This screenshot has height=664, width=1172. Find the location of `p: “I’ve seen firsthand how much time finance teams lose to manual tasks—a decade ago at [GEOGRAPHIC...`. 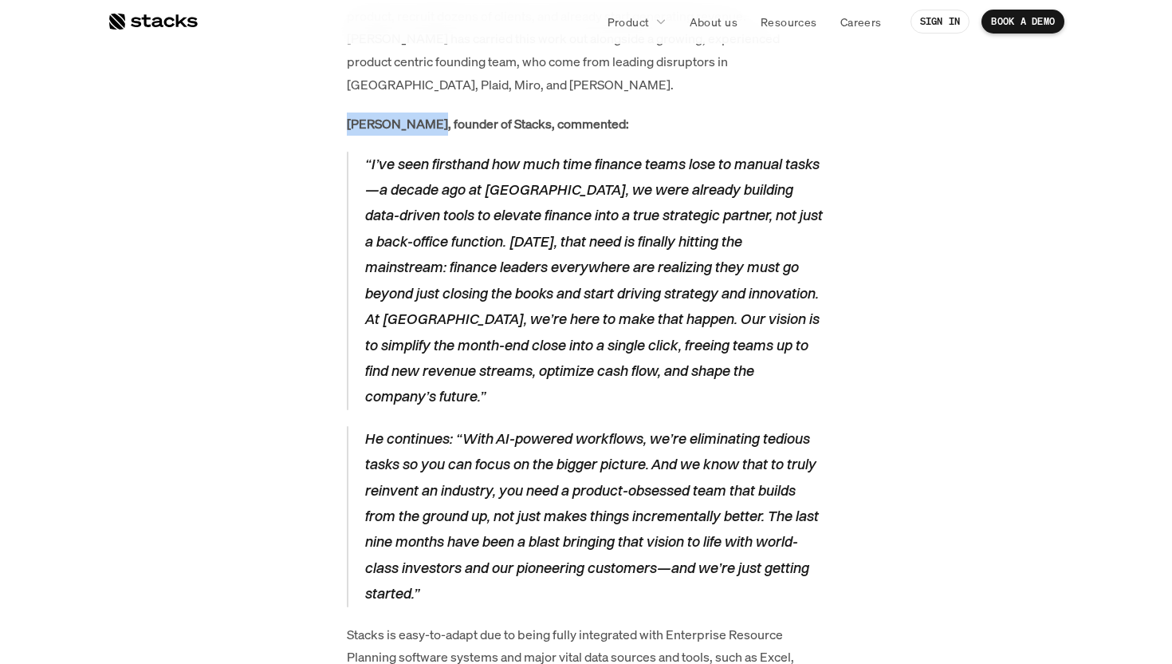

p: “I’ve seen firsthand how much time finance teams lose to manual tasks—a decade ago at [GEOGRAPHIC... is located at coordinates (595, 281).